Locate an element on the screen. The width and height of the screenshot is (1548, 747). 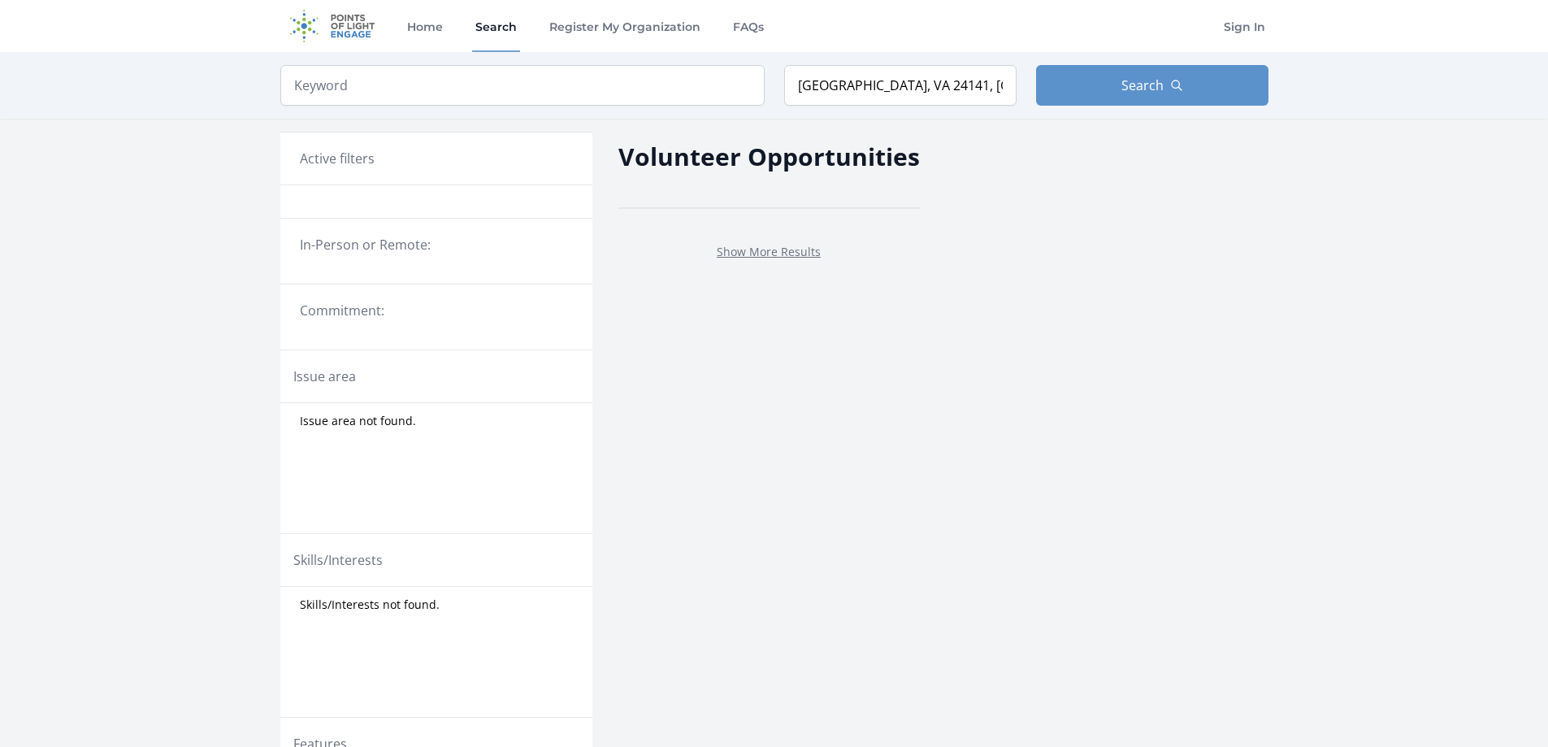
span: Skills/Interests not found. is located at coordinates (370, 605).